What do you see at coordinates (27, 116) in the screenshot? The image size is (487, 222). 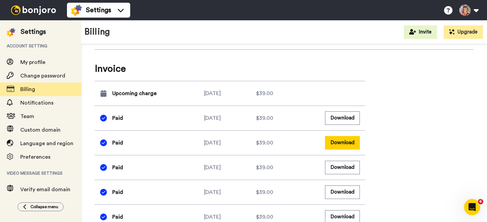 I see `span: Team` at bounding box center [27, 116].